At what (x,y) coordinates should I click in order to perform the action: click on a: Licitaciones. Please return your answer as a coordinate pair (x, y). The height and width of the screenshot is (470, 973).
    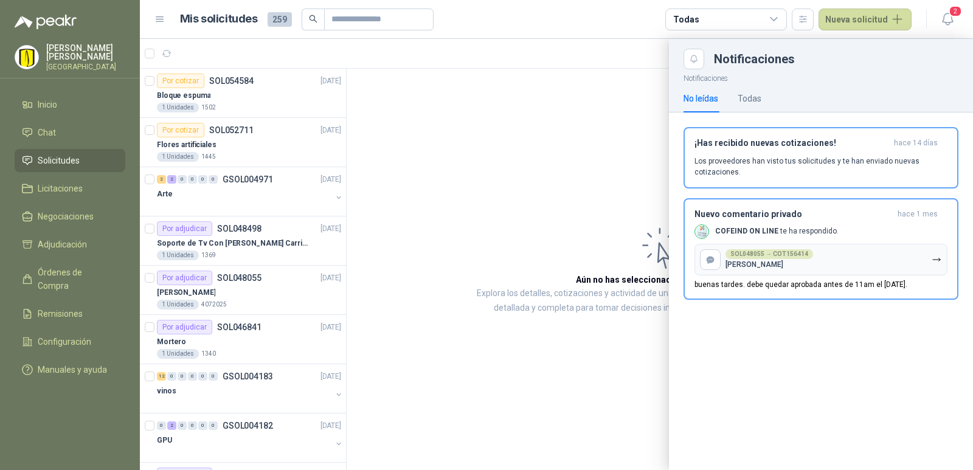
    Looking at the image, I should click on (70, 188).